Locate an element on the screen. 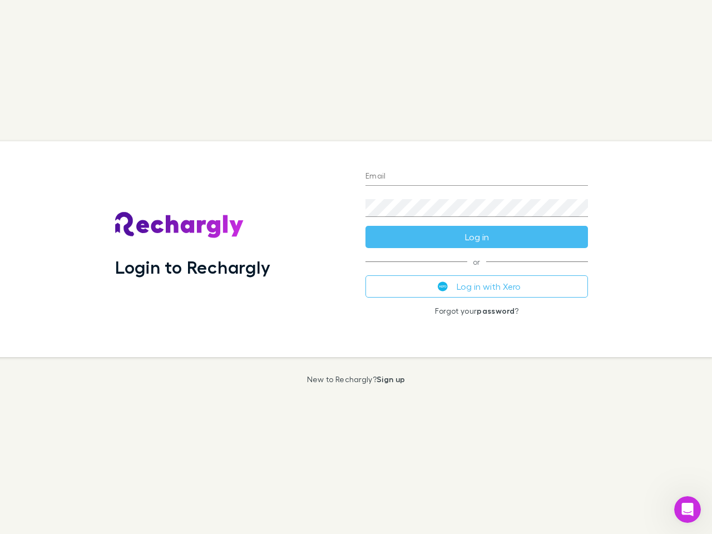 This screenshot has width=712, height=534. img: Xero's logo is located at coordinates (443, 286).